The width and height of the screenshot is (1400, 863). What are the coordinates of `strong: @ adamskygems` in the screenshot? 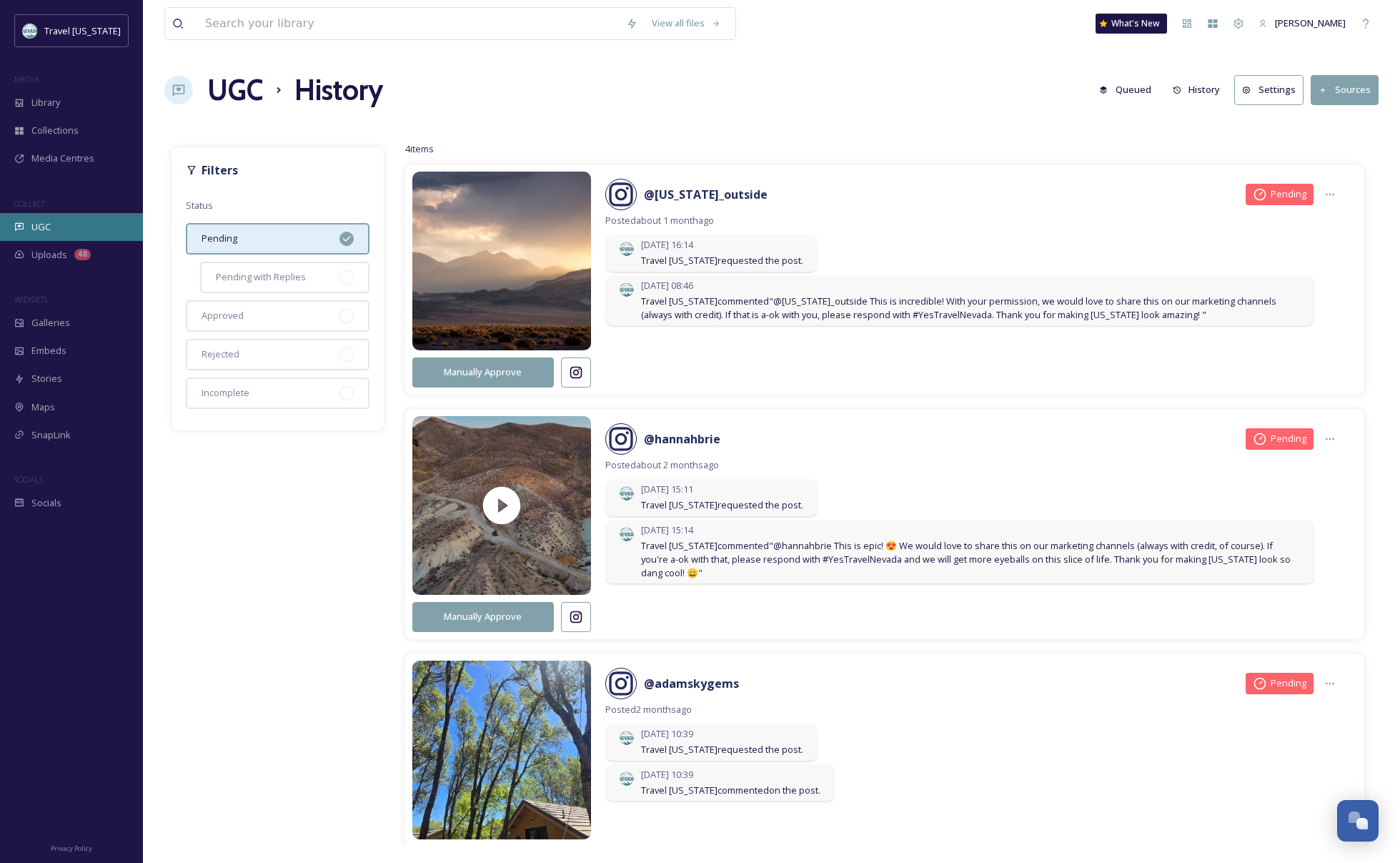 It's located at (691, 683).